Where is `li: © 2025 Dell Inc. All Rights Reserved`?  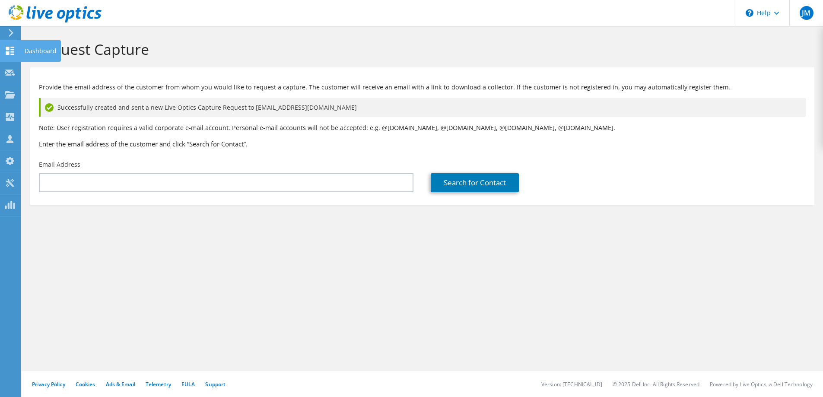 li: © 2025 Dell Inc. All Rights Reserved is located at coordinates (656, 384).